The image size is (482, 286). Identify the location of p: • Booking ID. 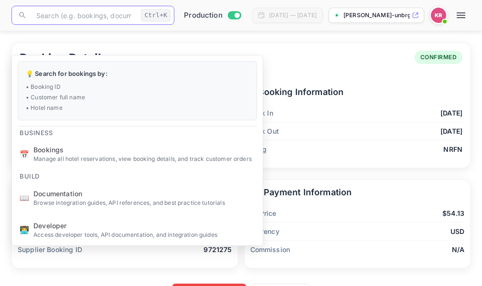
(137, 87).